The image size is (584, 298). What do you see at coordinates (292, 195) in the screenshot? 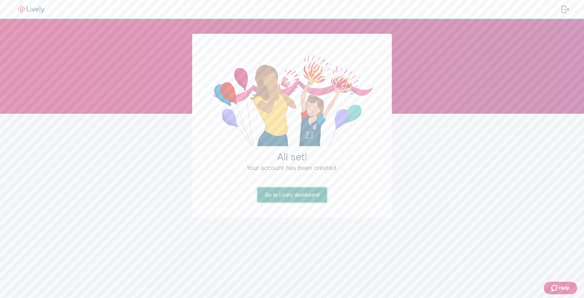
I see `a: Go to Lively dashboard` at bounding box center [292, 195].